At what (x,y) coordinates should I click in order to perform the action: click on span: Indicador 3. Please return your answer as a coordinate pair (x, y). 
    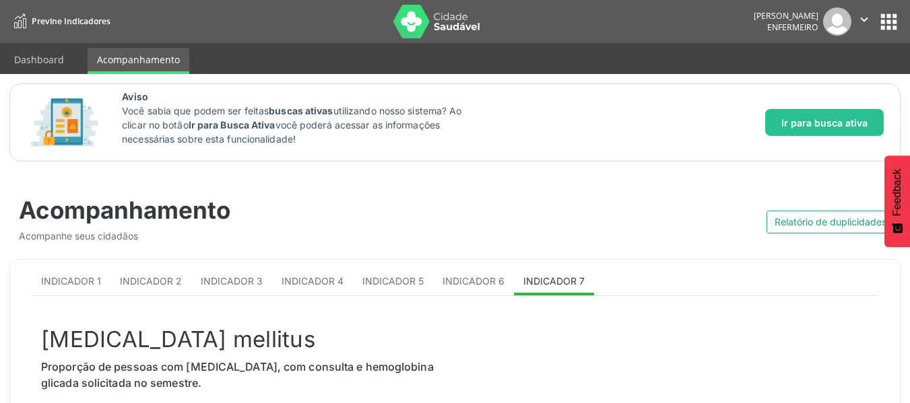
    Looking at the image, I should click on (232, 281).